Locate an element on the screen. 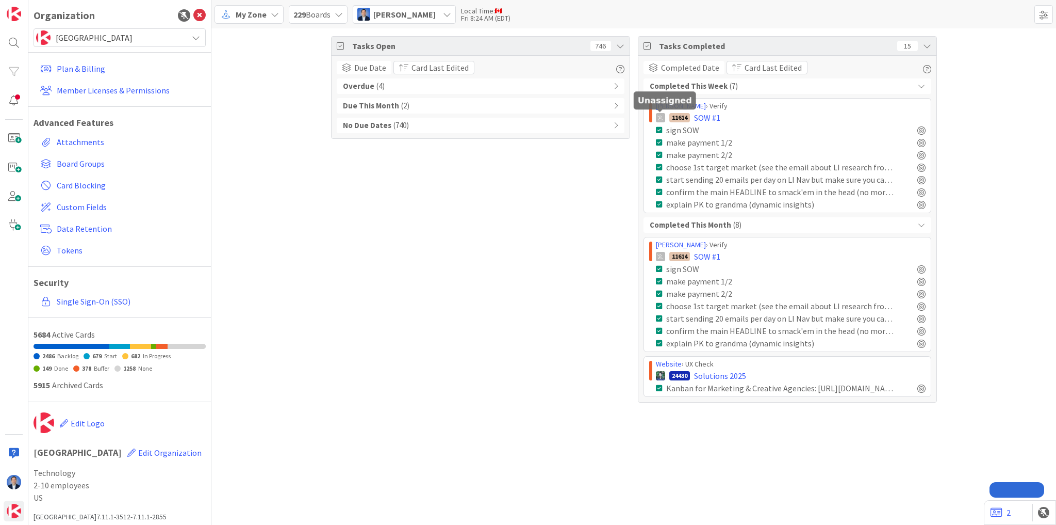 This screenshot has height=525, width=1056. span: Edit Logo is located at coordinates (88, 423).